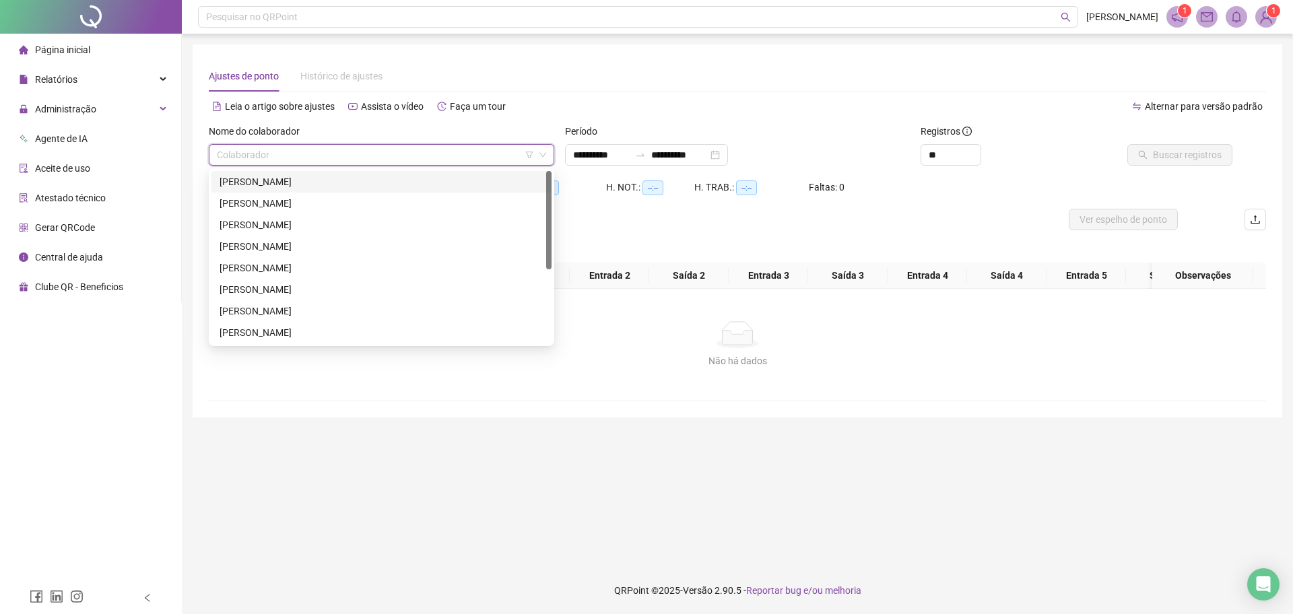 Image resolution: width=1293 pixels, height=614 pixels. Describe the element at coordinates (36, 597) in the screenshot. I see `span: facebook` at that location.